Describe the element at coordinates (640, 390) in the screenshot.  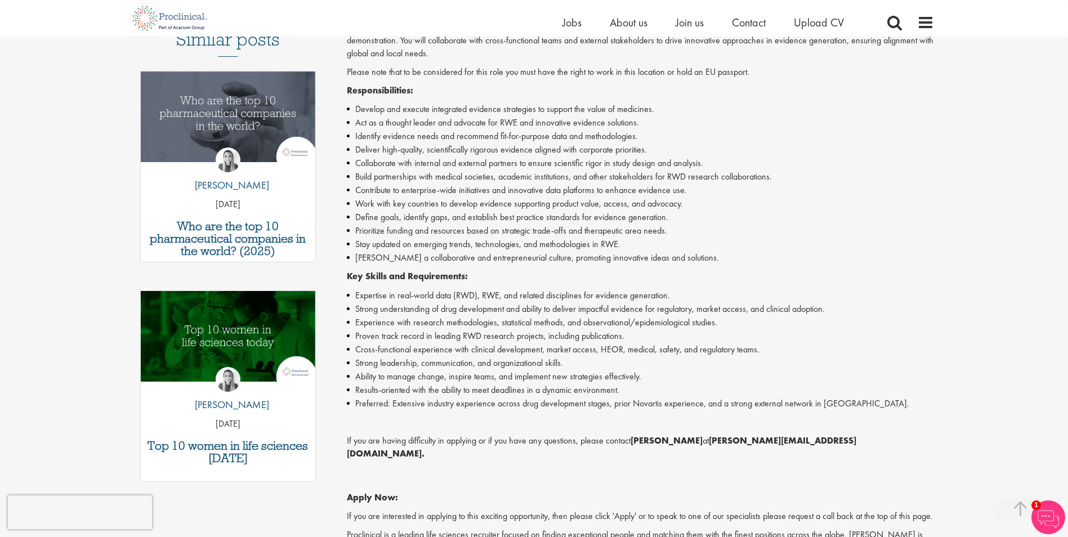
I see `li: Results-oriented with the ability to meet deadlines in a dynamic environment.` at that location.